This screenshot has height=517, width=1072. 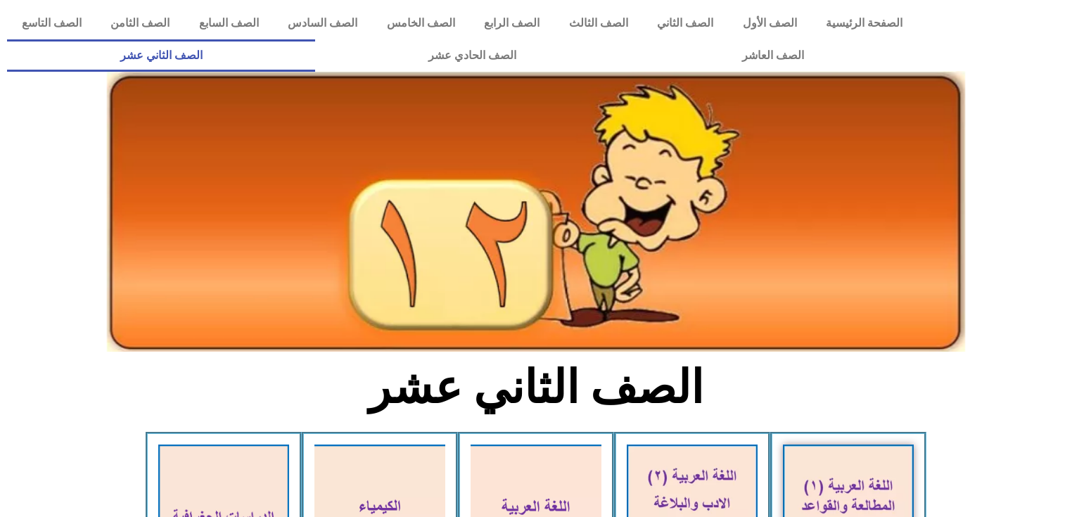 I want to click on a: الصف السادس, so click(x=322, y=23).